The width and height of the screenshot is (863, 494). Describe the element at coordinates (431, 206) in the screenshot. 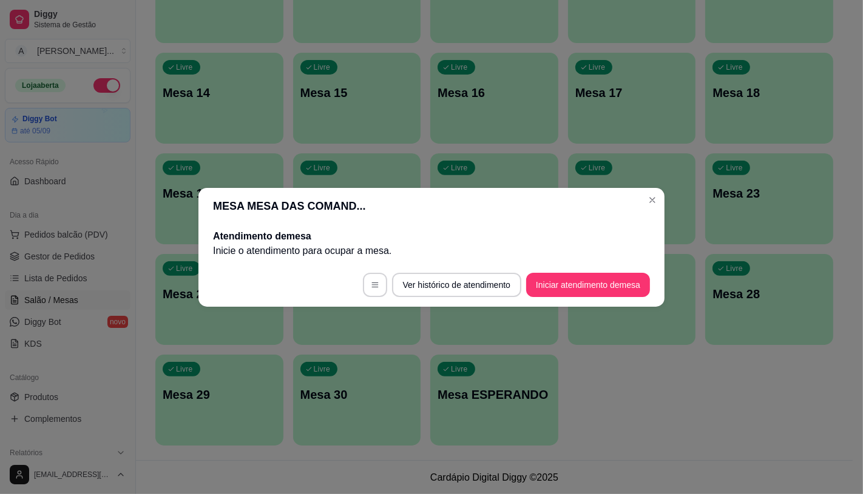

I see `header: MESA MESA DAS COMAND...` at that location.